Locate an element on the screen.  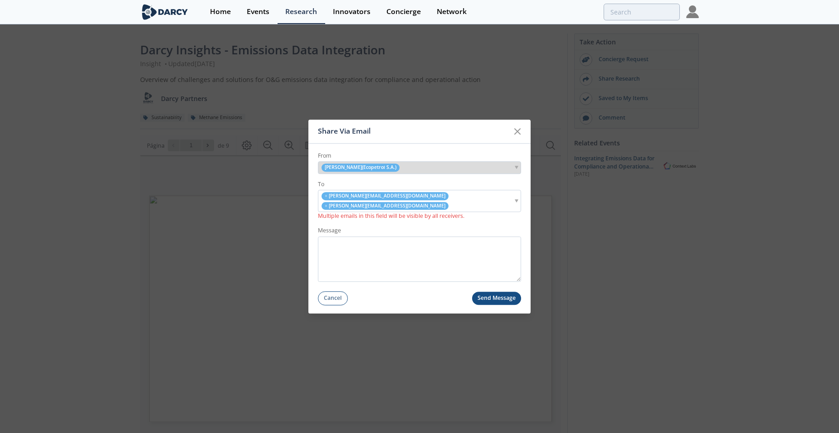
label: To is located at coordinates (419, 184).